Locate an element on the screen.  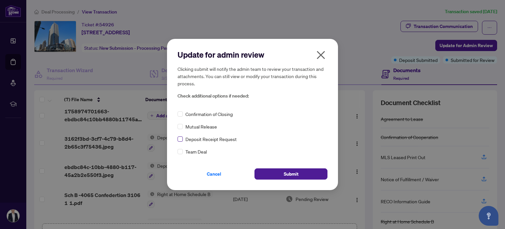
span: Cancel is located at coordinates (214, 174).